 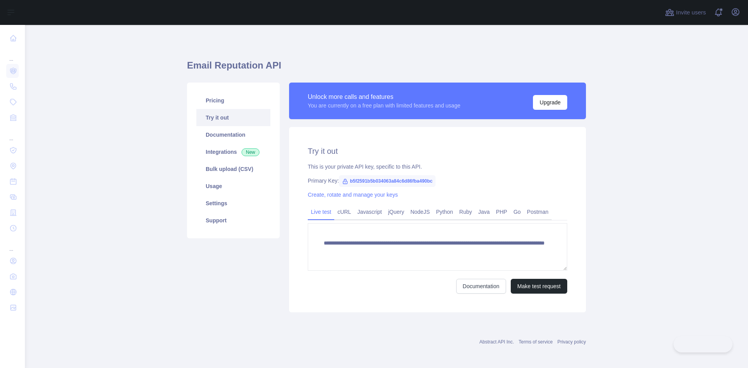 I want to click on a: Ruby, so click(x=465, y=212).